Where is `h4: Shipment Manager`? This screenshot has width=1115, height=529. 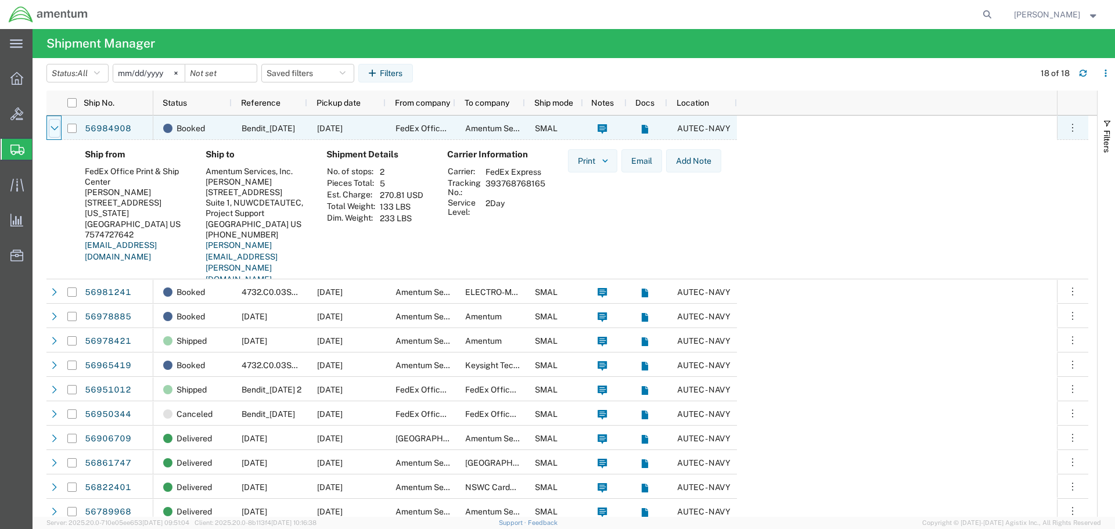
h4: Shipment Manager is located at coordinates (100, 44).